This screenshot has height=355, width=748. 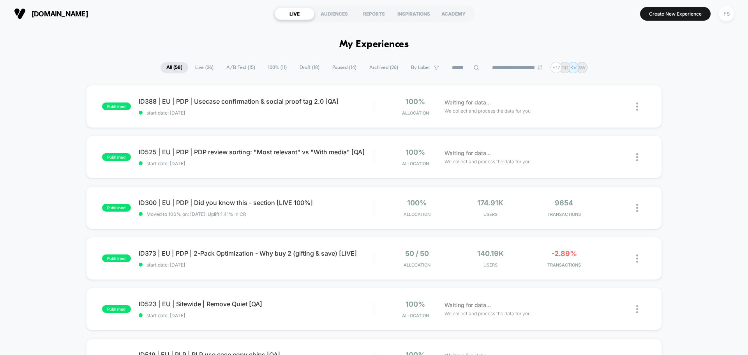 I want to click on div: ACADEMY, so click(x=454, y=14).